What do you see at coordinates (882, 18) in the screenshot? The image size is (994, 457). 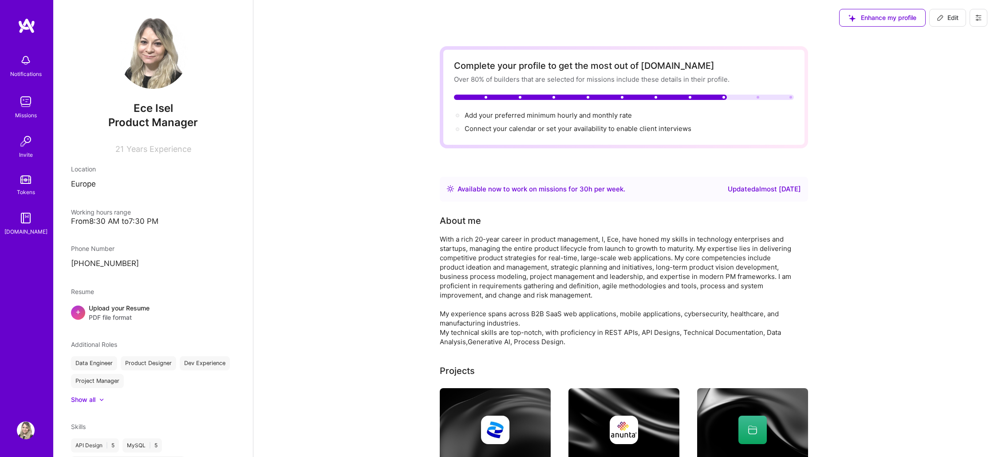 I see `span: Enhance my profile` at bounding box center [882, 18].